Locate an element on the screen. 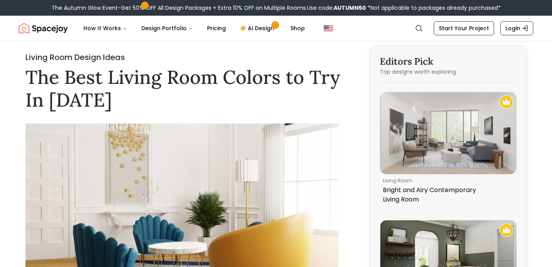  h3: Editors Pick is located at coordinates (448, 61).